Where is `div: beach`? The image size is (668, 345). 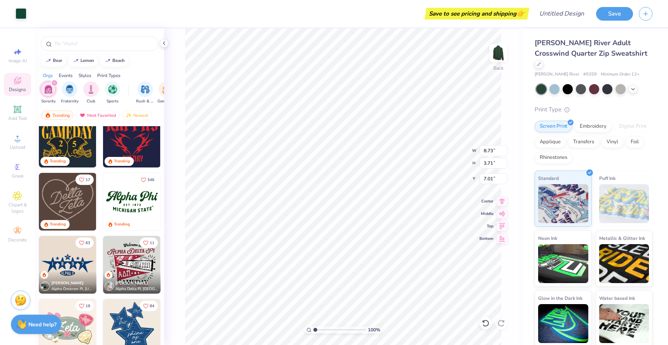
div: beach is located at coordinates (119, 60).